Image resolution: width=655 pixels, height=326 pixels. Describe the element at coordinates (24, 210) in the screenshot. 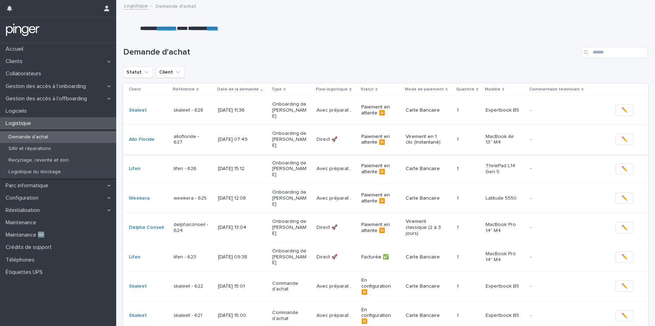

I see `p: Réinitialisation` at that location.